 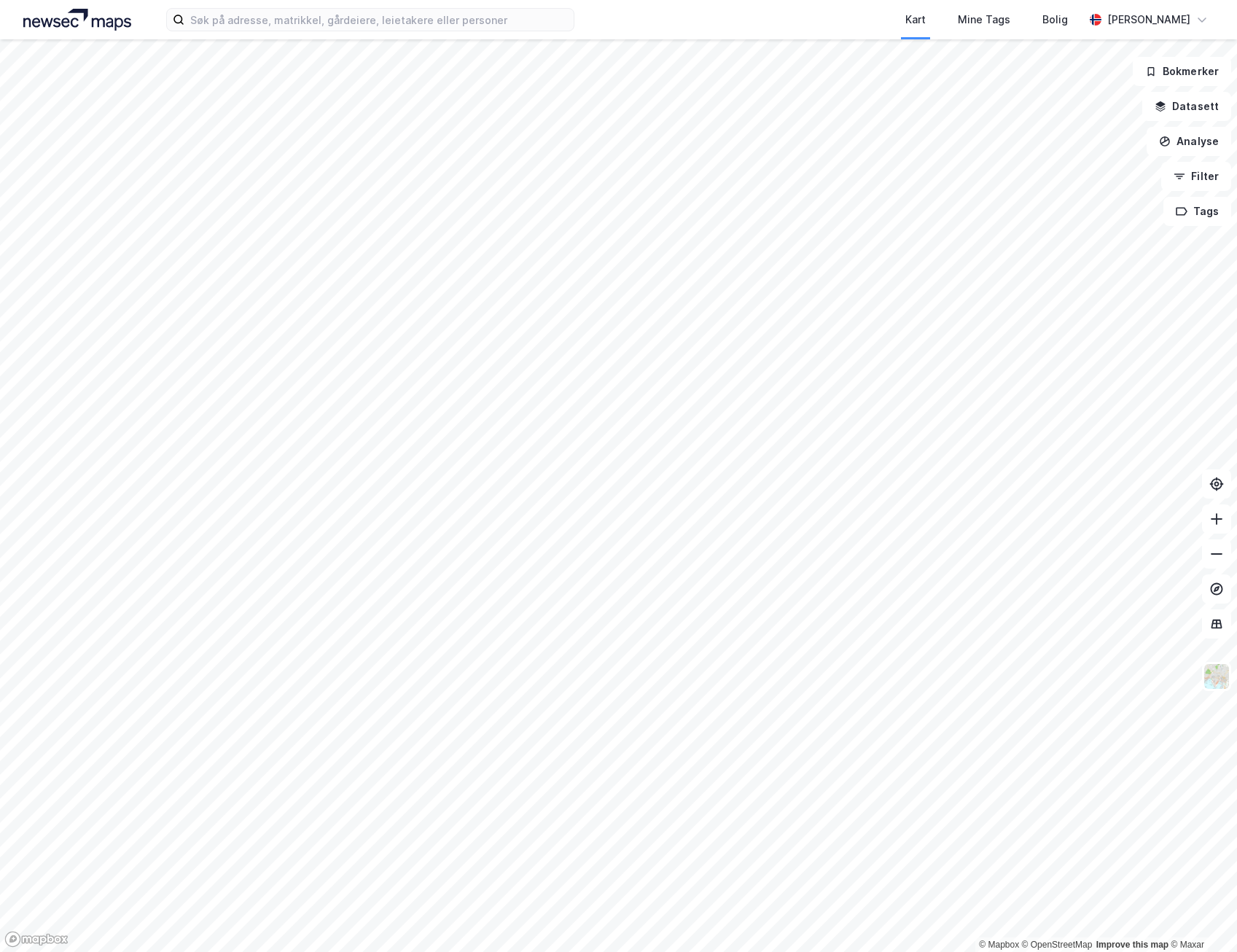 What do you see at coordinates (1189, 141) in the screenshot?
I see `button: Analyse` at bounding box center [1189, 141].